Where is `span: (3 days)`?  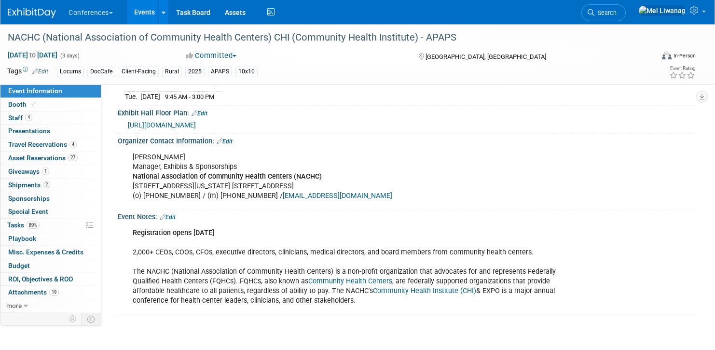
span: (3 days) is located at coordinates (69, 55).